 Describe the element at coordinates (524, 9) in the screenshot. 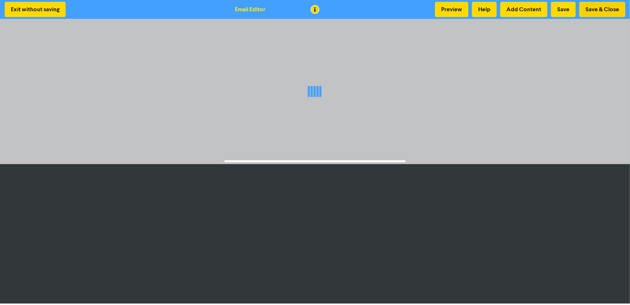

I see `button: Add Content` at that location.